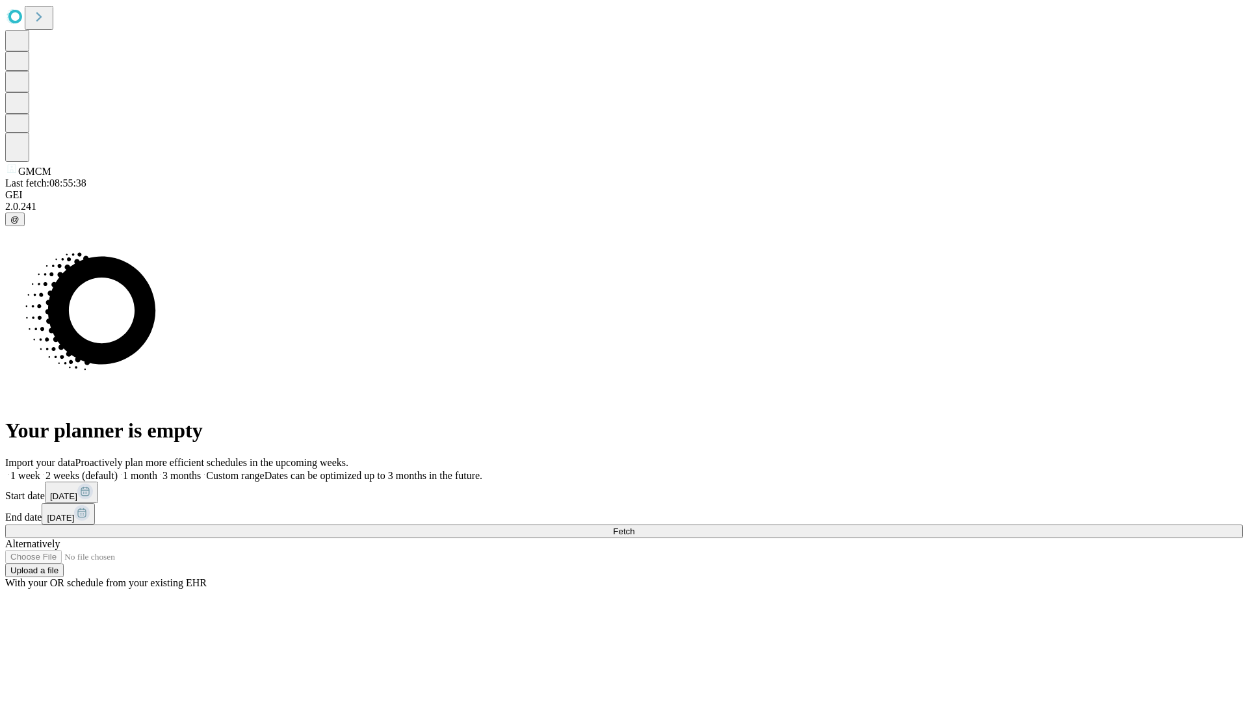 The width and height of the screenshot is (1248, 702). What do you see at coordinates (25, 475) in the screenshot?
I see `span: 1 week` at bounding box center [25, 475].